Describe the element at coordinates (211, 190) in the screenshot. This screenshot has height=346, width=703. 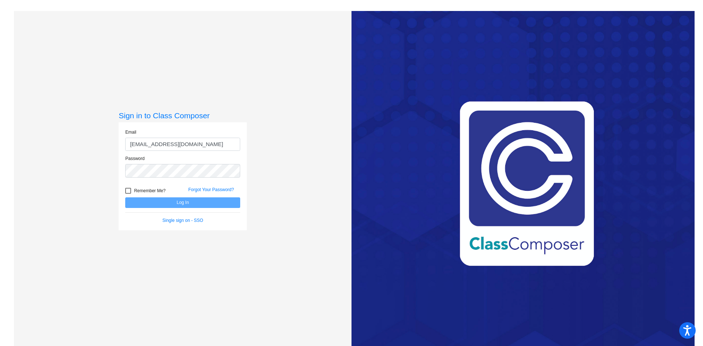
I see `a: Forgot Your Password?` at that location.